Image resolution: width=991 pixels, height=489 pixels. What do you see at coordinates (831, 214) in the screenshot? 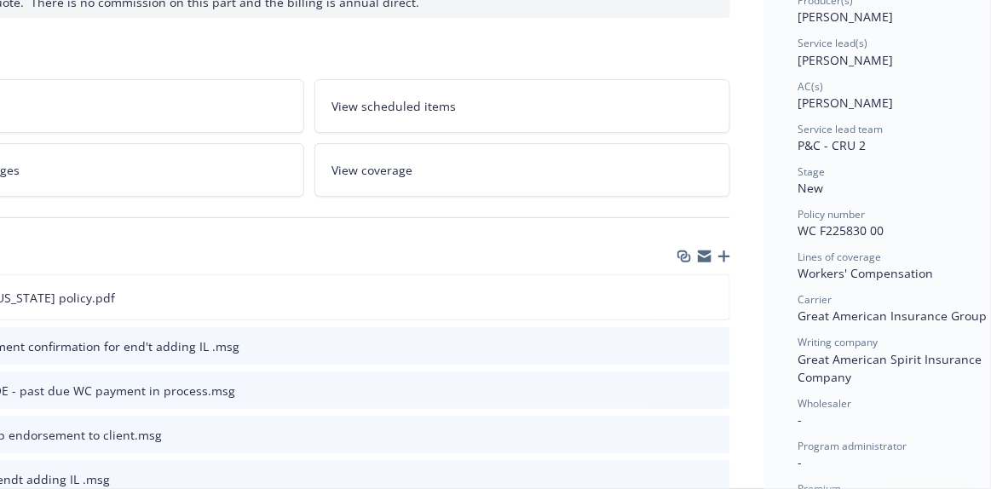
I see `span: Policy number` at bounding box center [831, 214].